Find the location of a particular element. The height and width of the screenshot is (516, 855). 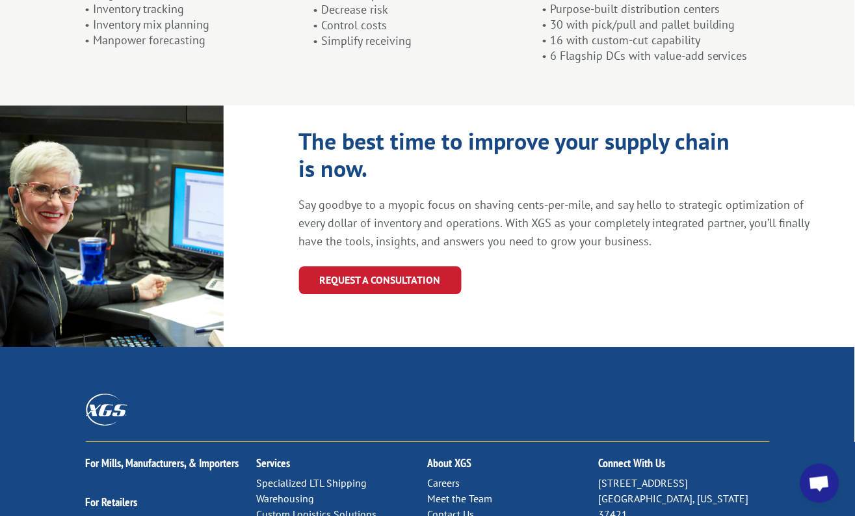

a: Careers is located at coordinates (444, 482).